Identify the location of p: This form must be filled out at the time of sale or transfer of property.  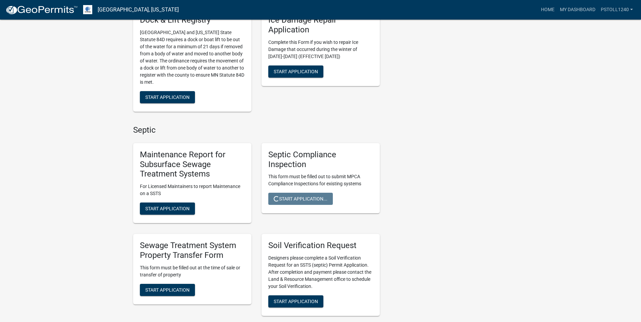
(192, 272).